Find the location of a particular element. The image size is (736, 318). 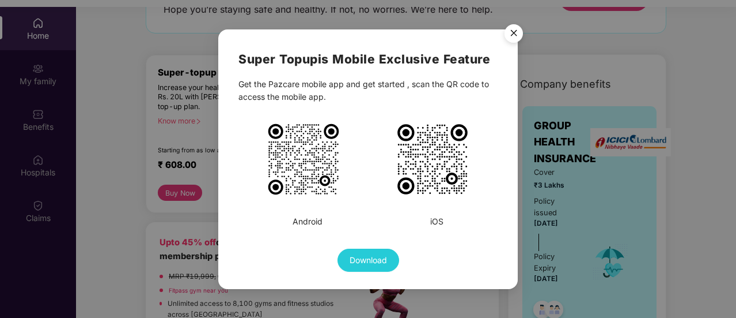

button: Close is located at coordinates (513, 34).